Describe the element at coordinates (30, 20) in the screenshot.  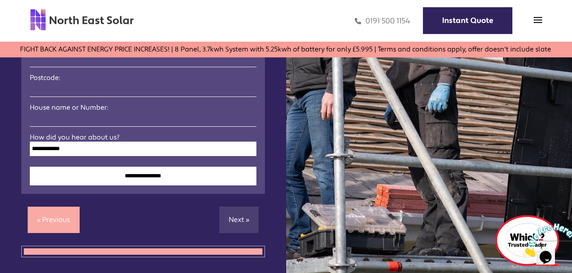
I see `img: Chat attention grabber` at that location.